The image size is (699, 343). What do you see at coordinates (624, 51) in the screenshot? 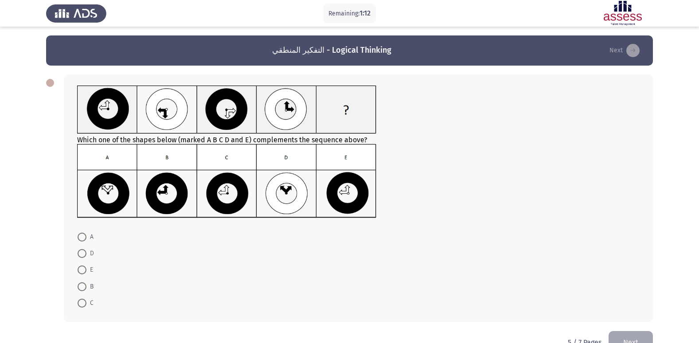
I see `button: load next page` at bounding box center [624, 51].